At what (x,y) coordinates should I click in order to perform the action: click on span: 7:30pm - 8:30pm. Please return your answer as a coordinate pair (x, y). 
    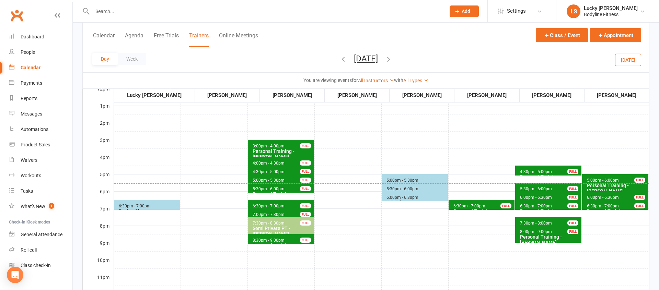
    Looking at the image, I should click on (268, 223).